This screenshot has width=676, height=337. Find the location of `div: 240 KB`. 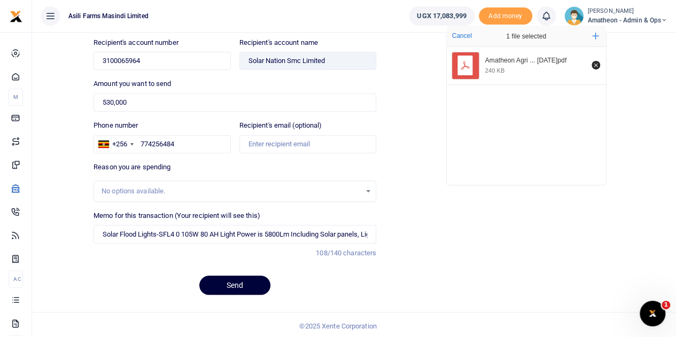

div: 240 KB is located at coordinates (495, 71).